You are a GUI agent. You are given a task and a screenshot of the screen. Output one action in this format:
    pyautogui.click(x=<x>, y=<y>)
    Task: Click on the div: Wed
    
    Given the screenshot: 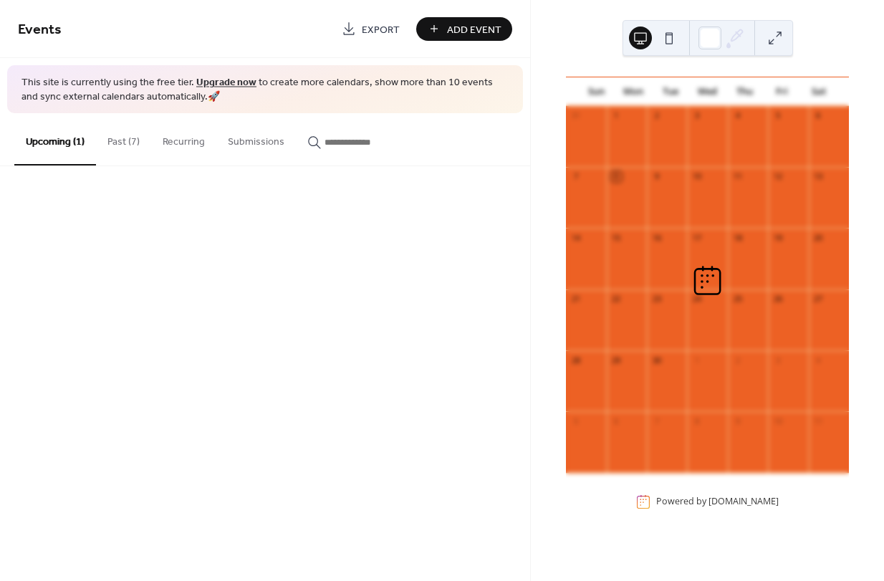 What is the action you would take?
    pyautogui.click(x=708, y=92)
    